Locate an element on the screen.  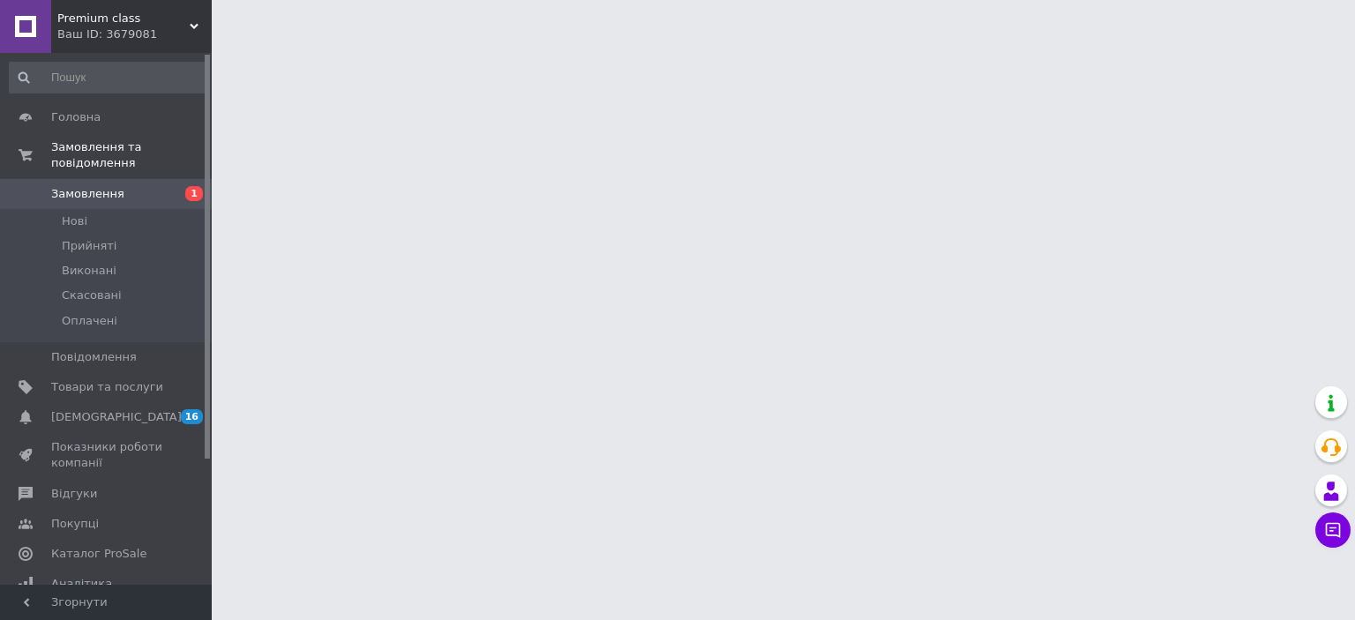
span: Прийняті is located at coordinates (89, 246).